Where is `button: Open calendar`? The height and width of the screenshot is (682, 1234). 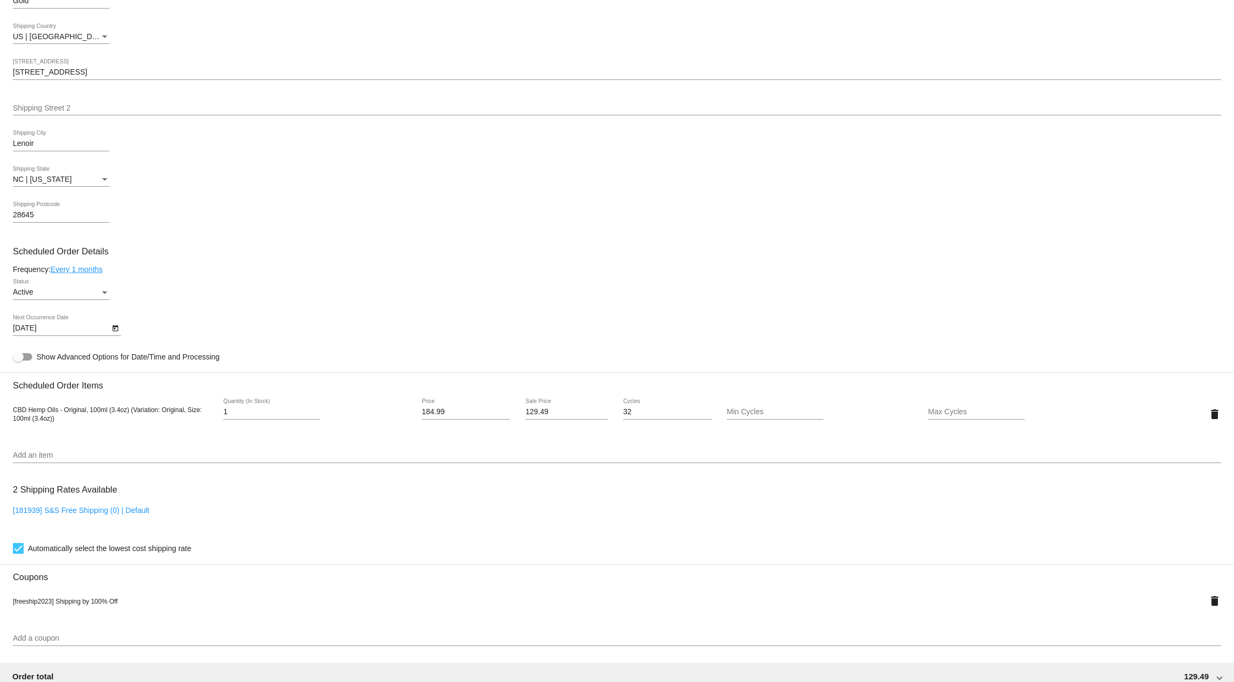
button: Open calendar is located at coordinates (115, 327).